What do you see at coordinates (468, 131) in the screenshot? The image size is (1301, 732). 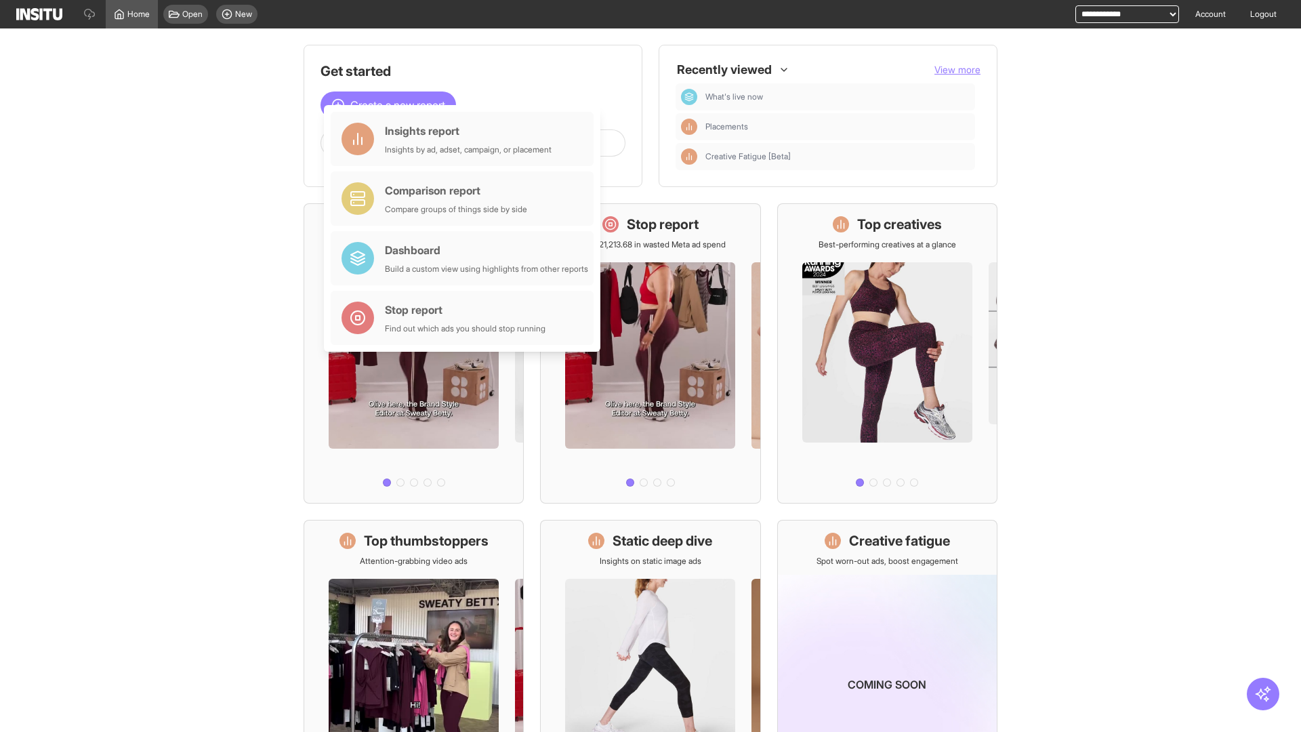 I see `div: Insights report` at bounding box center [468, 131].